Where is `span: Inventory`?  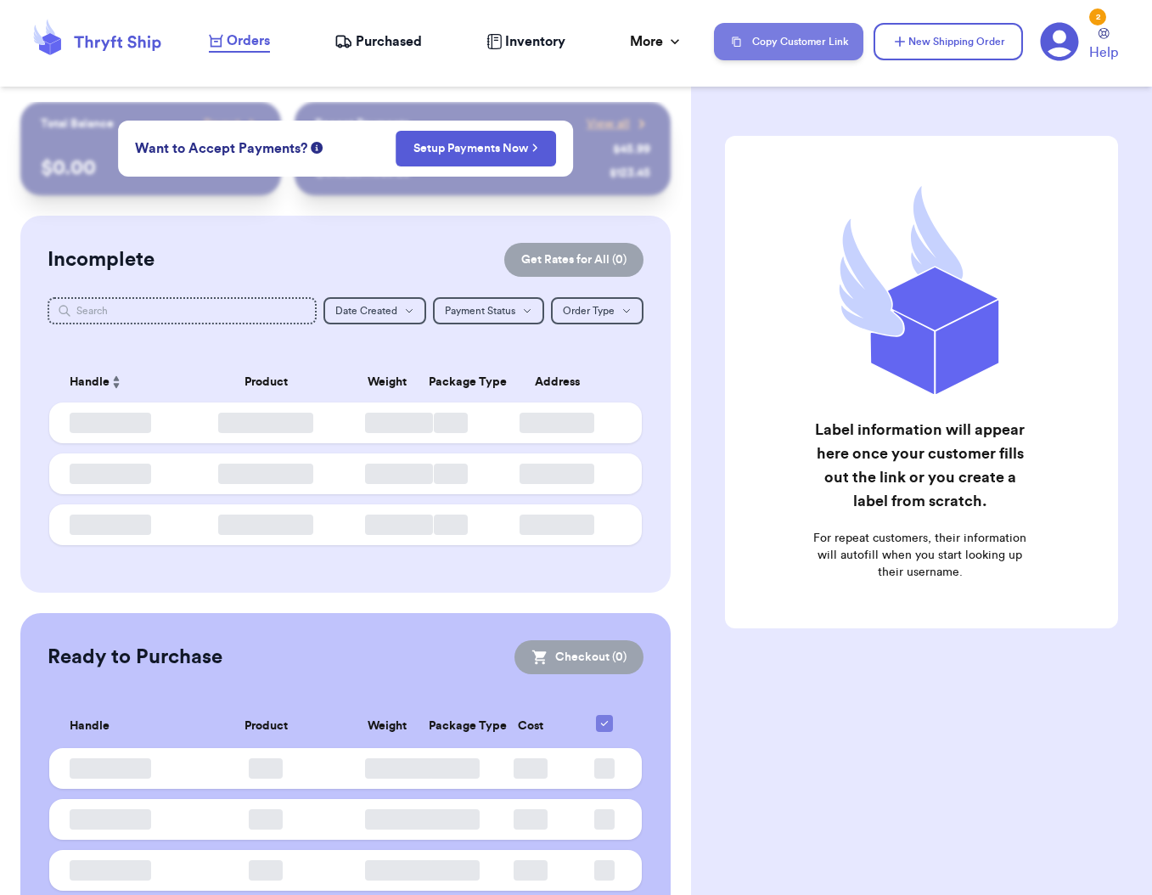 span: Inventory is located at coordinates (535, 42).